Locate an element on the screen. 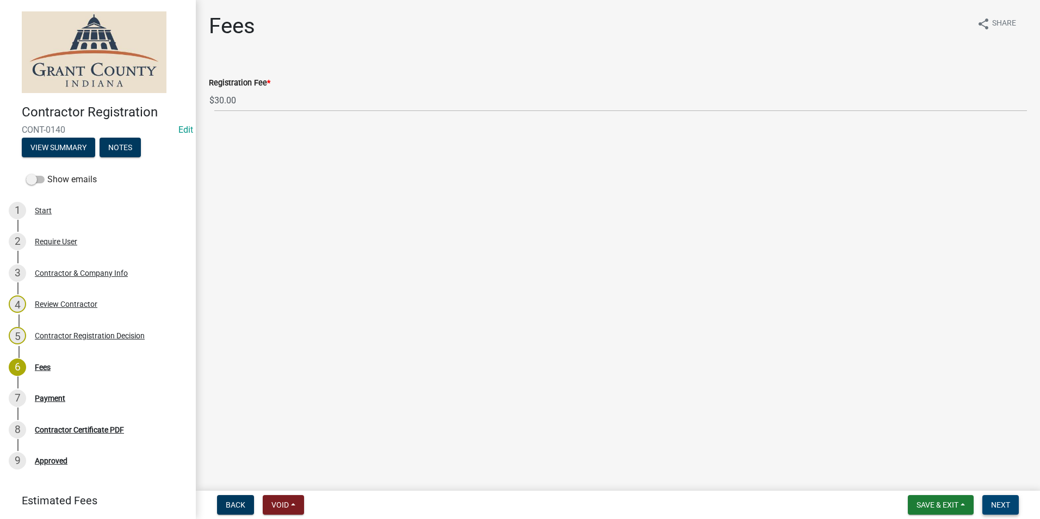 This screenshot has height=519, width=1040. img: Grant County, Indiana is located at coordinates (94, 52).